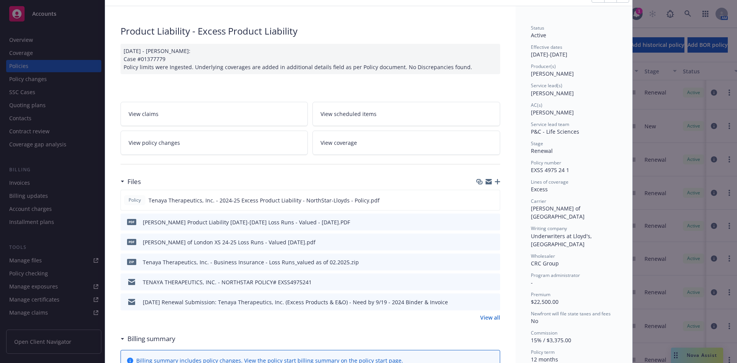 The height and width of the screenshot is (363, 737). I want to click on span: Wholesaler, so click(543, 256).